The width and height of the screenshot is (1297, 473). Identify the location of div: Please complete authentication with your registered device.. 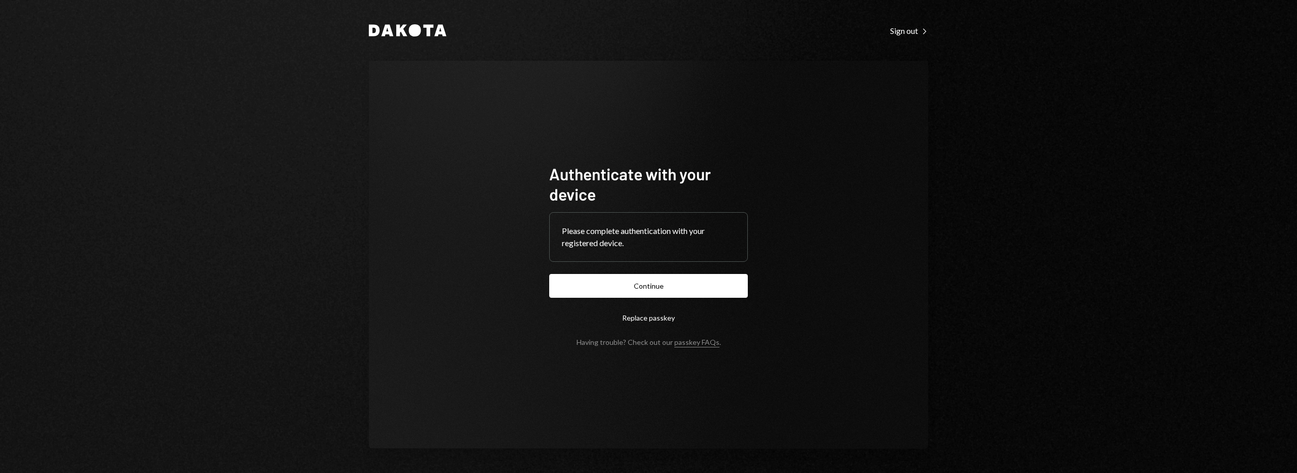
(649, 237).